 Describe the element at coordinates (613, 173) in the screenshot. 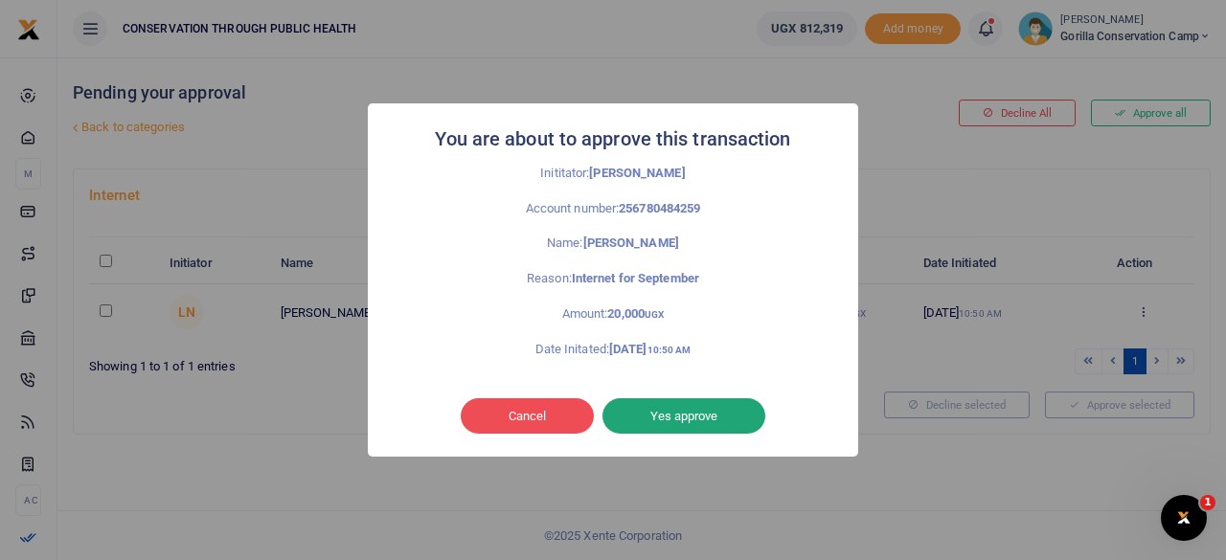

I see `p: Inititator:` at that location.